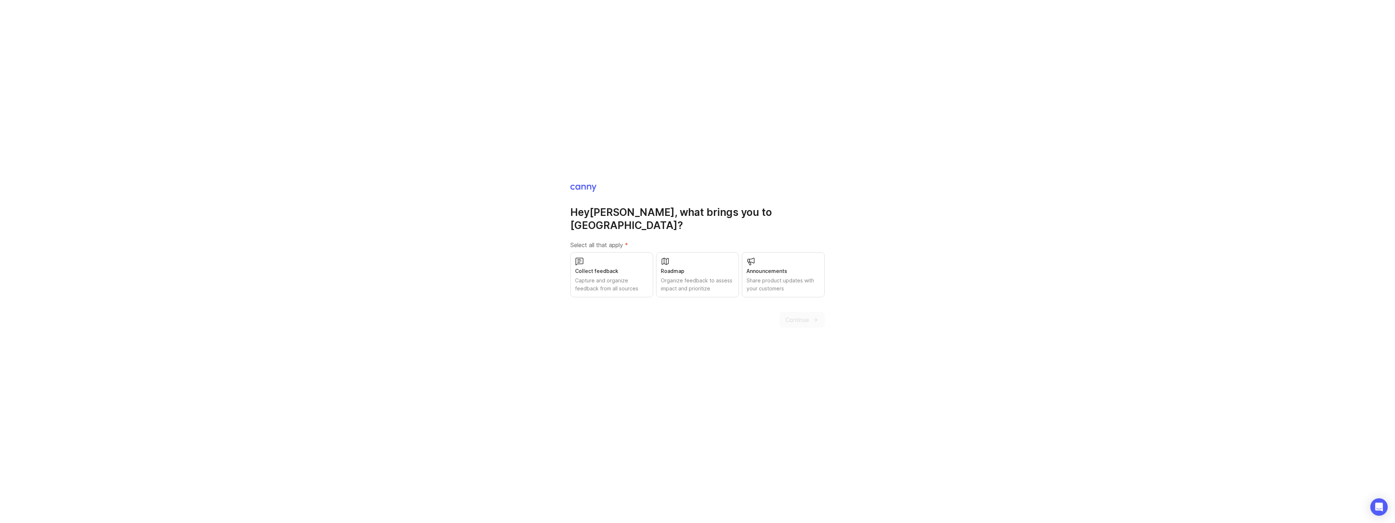 This screenshot has height=523, width=1395. I want to click on div: Organize feedback to assess impact and prioritize, so click(697, 284).